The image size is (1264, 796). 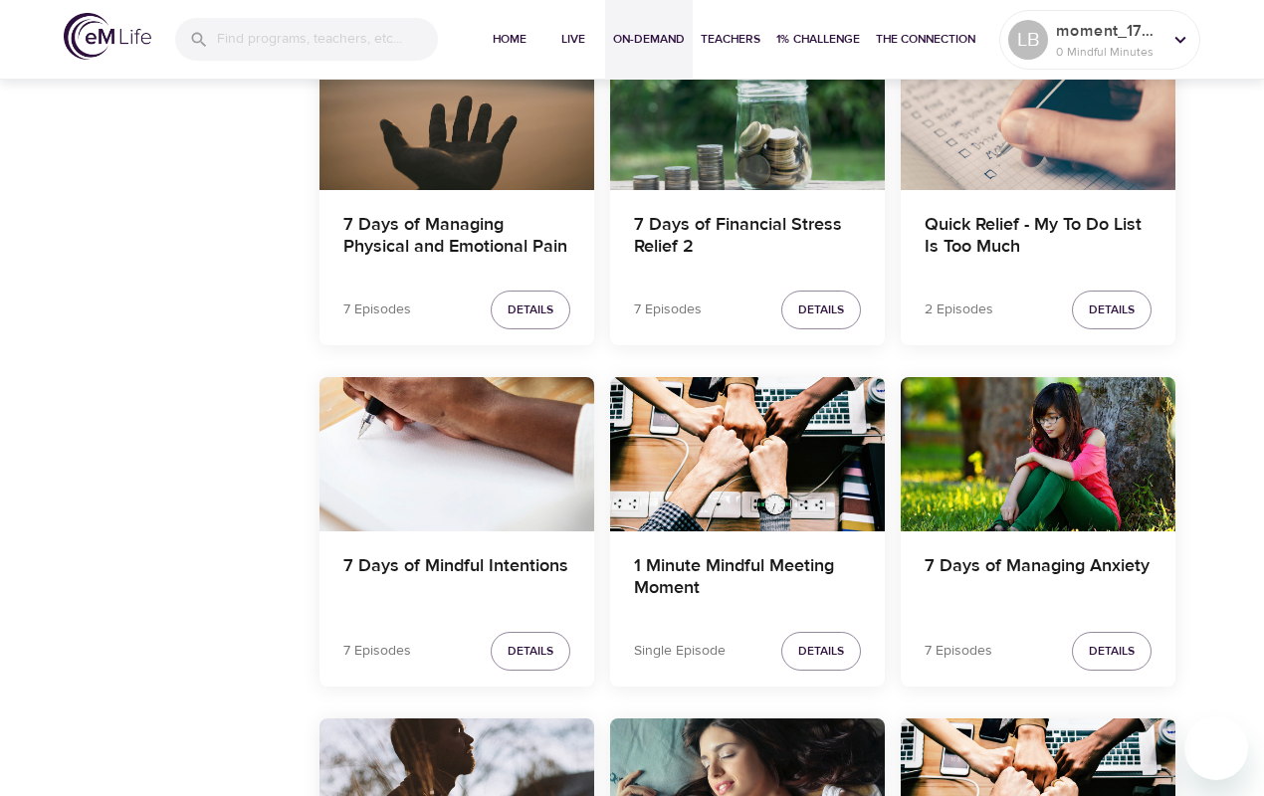 What do you see at coordinates (747, 238) in the screenshot?
I see `h4: 7 Days of Financial Stress Relief 2` at bounding box center [747, 238].